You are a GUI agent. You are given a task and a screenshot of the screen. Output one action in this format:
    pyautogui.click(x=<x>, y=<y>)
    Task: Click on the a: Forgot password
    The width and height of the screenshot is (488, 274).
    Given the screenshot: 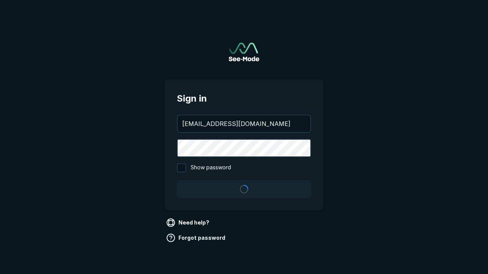 What is the action you would take?
    pyautogui.click(x=196, y=238)
    